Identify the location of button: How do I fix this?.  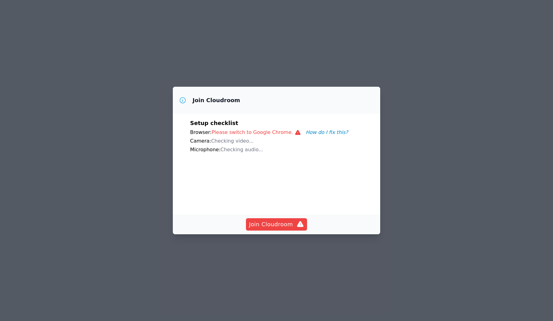
(327, 132).